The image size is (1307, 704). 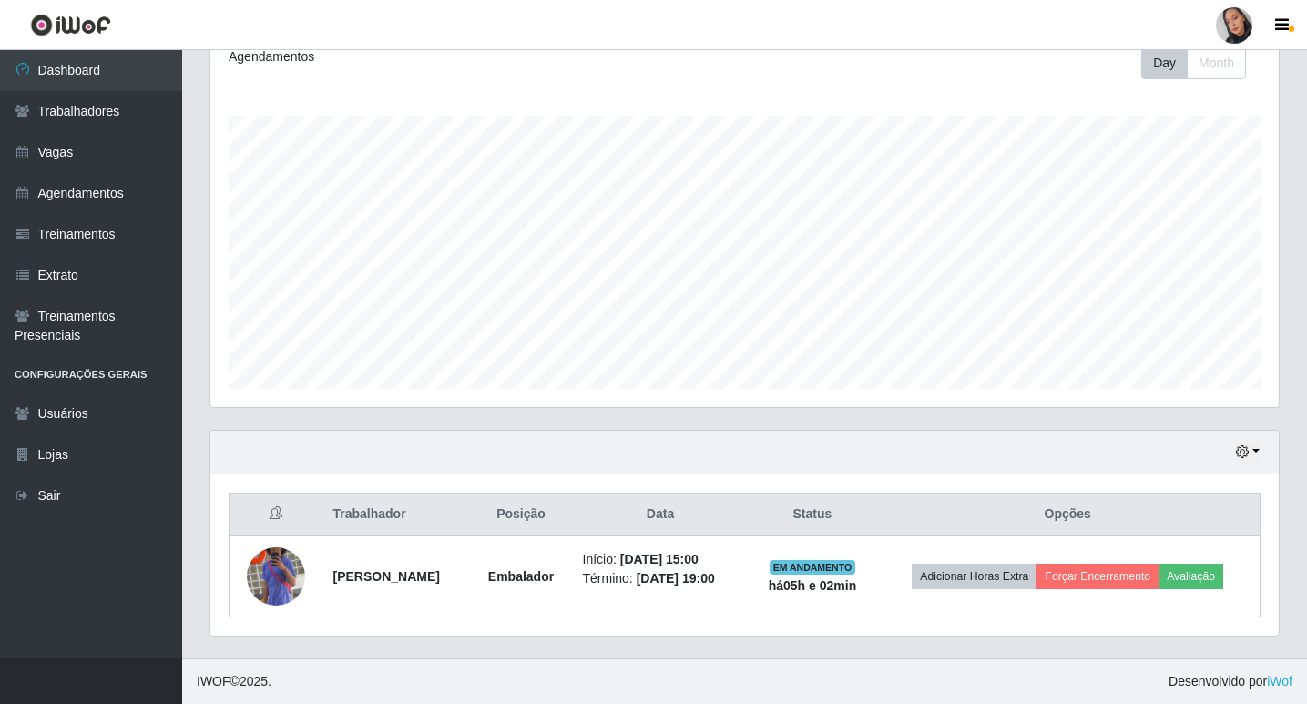 I want to click on a: iWof, so click(x=1280, y=681).